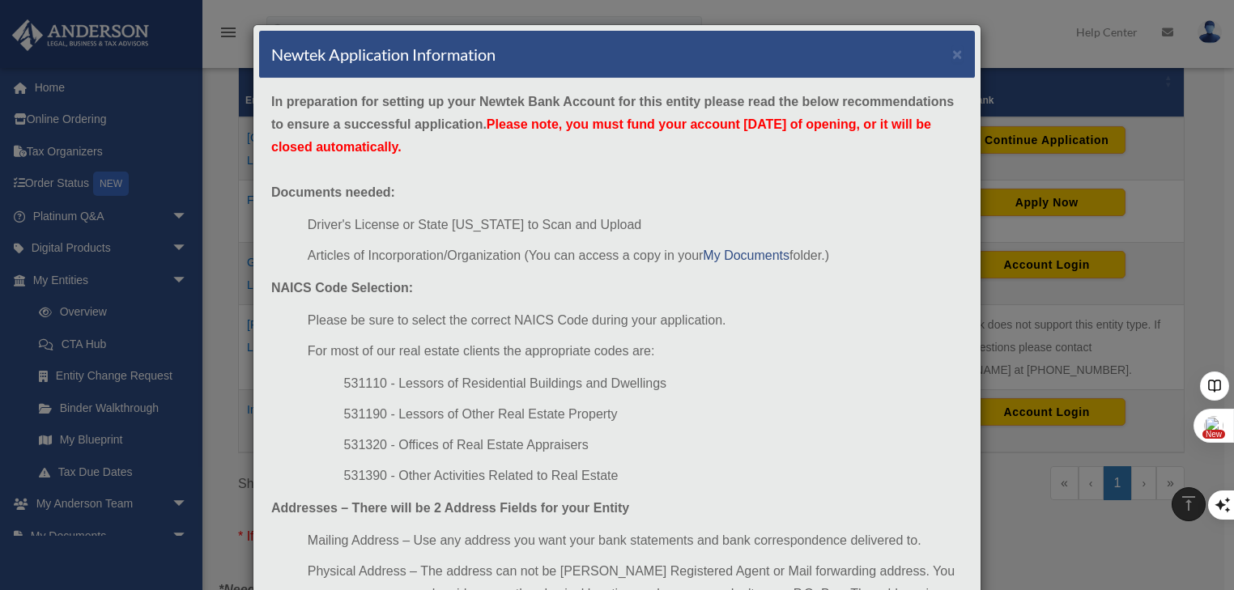 This screenshot has width=1234, height=590. I want to click on li: Articles of Incorporation/Organization (You can access a copy in your folder.), so click(635, 256).